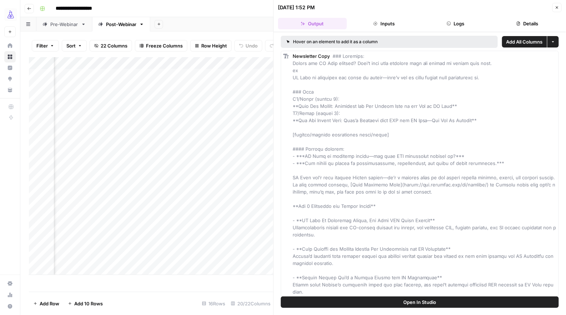 Image resolution: width=566 pixels, height=315 pixels. What do you see at coordinates (85, 303) in the screenshot?
I see `button: Add 10 Rows` at bounding box center [85, 303].